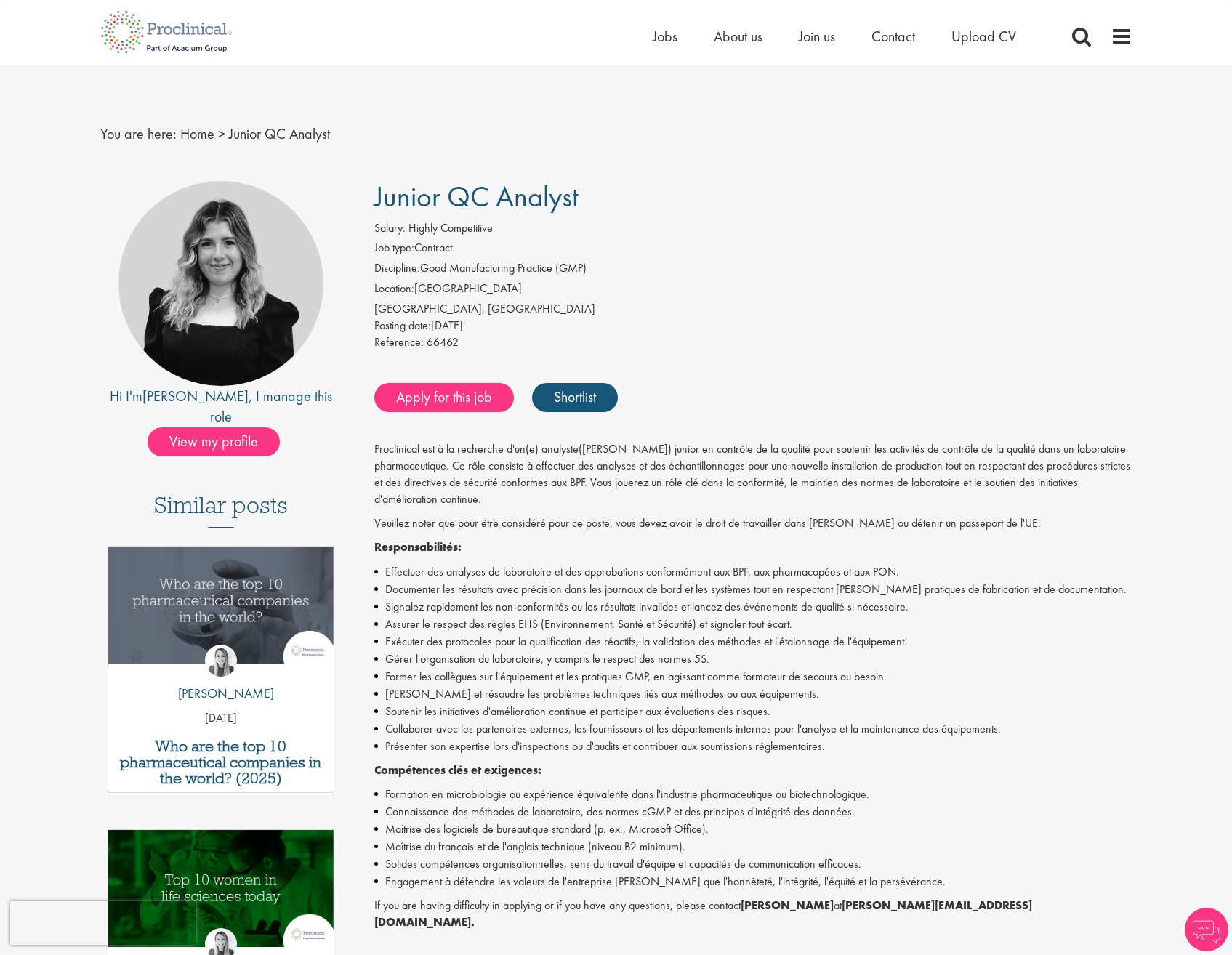 This screenshot has height=955, width=1232. What do you see at coordinates (753, 676) in the screenshot?
I see `li: Former les collègues sur l'équipement et les pratiques GMP, en agissant comme formateur de secour...` at bounding box center [753, 676].